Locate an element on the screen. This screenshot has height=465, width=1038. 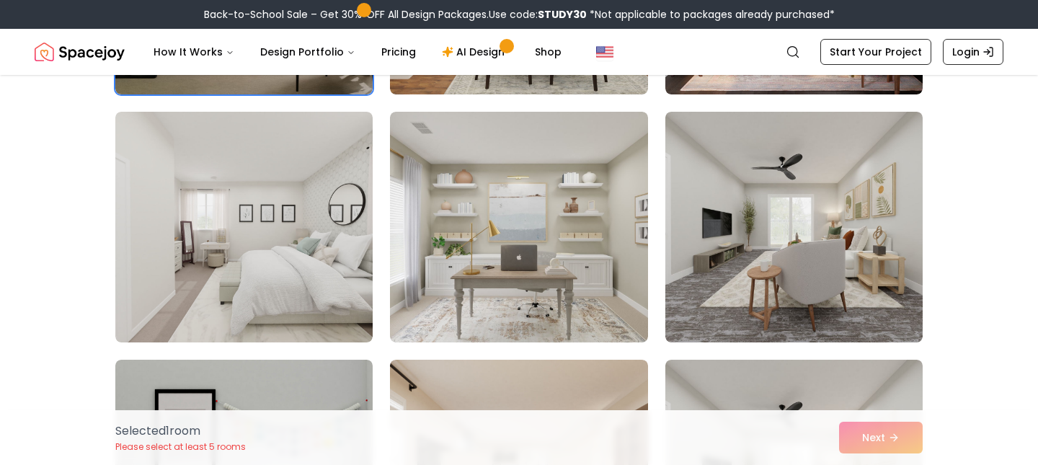
a: Pricing is located at coordinates (399, 52).